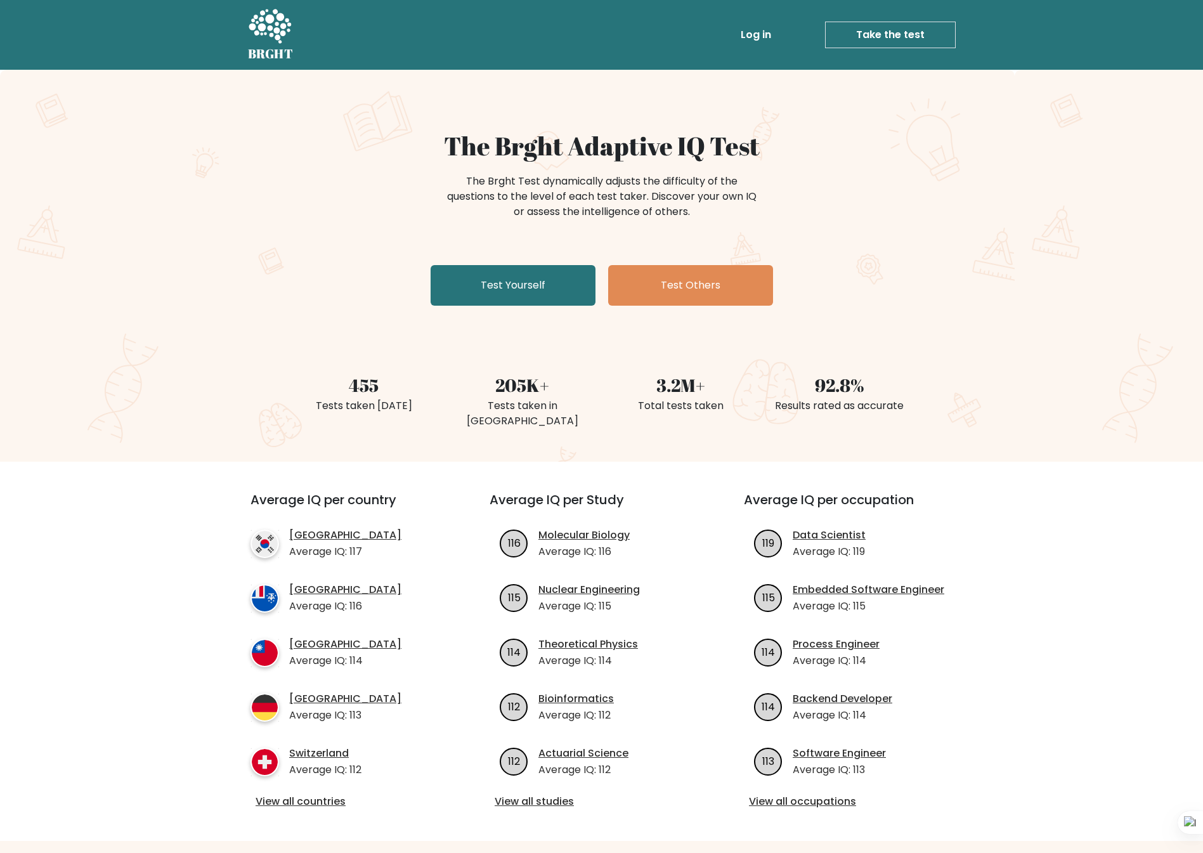 The width and height of the screenshot is (1203, 853). Describe the element at coordinates (829, 552) in the screenshot. I see `p: Average IQ: 119` at that location.